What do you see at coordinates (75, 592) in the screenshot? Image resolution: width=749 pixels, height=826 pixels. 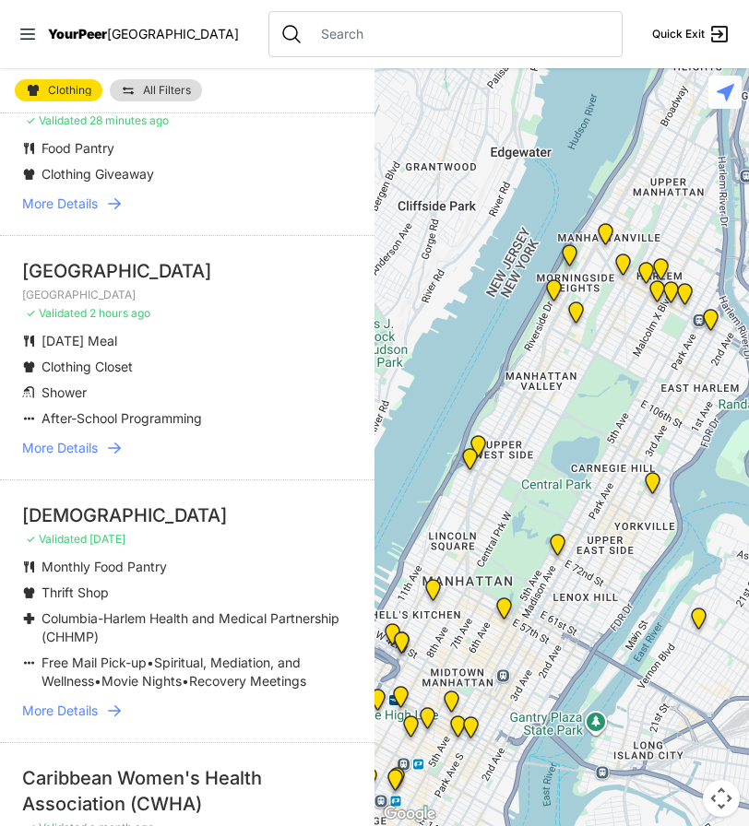 I see `span: Thrift Shop` at bounding box center [75, 592].